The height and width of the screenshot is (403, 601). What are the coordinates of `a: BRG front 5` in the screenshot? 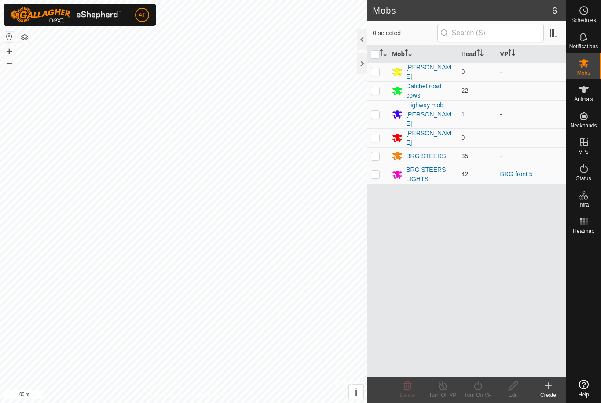 It's located at (516, 174).